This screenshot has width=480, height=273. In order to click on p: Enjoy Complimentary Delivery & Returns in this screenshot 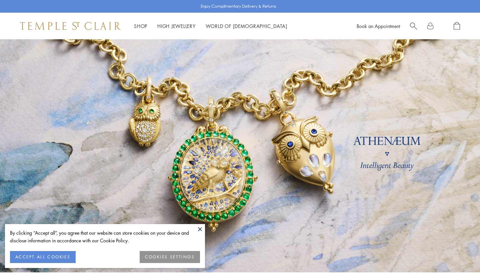, I will do `click(238, 6)`.